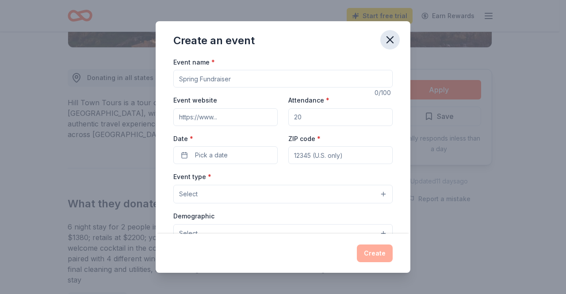 Image resolution: width=566 pixels, height=294 pixels. Describe the element at coordinates (283, 79) in the screenshot. I see `input: Spring Fundraiser` at that location.